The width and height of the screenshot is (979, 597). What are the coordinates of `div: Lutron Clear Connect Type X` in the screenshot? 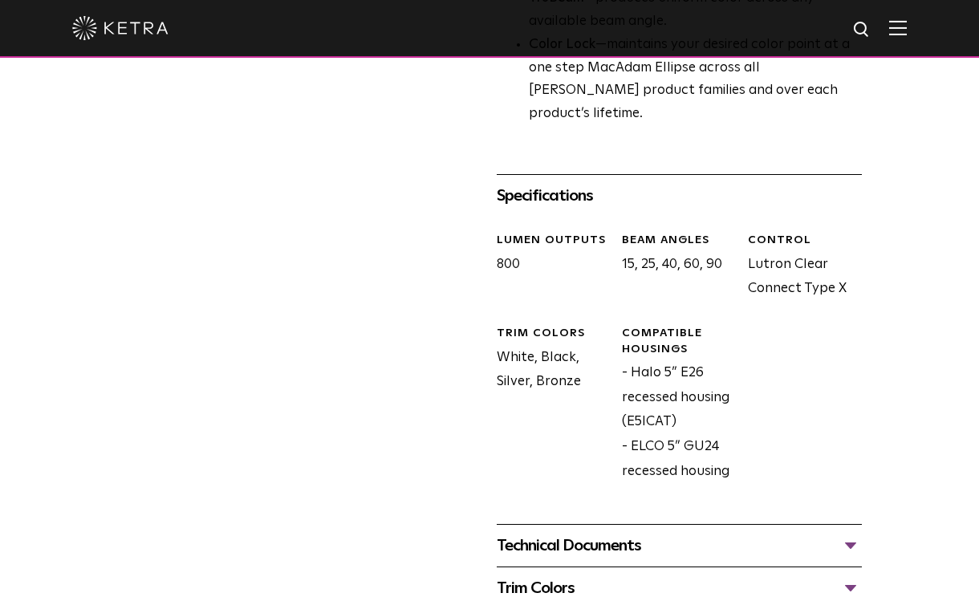 It's located at (799, 267).